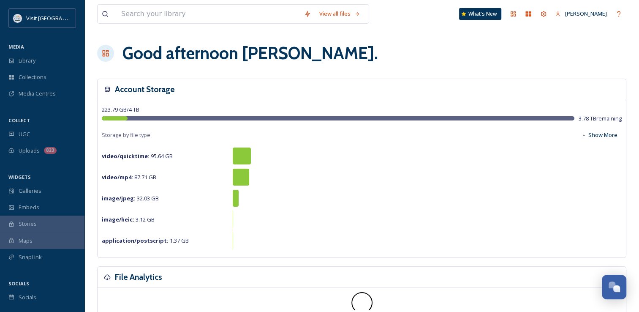 The width and height of the screenshot is (639, 312). I want to click on span: Stories, so click(27, 224).